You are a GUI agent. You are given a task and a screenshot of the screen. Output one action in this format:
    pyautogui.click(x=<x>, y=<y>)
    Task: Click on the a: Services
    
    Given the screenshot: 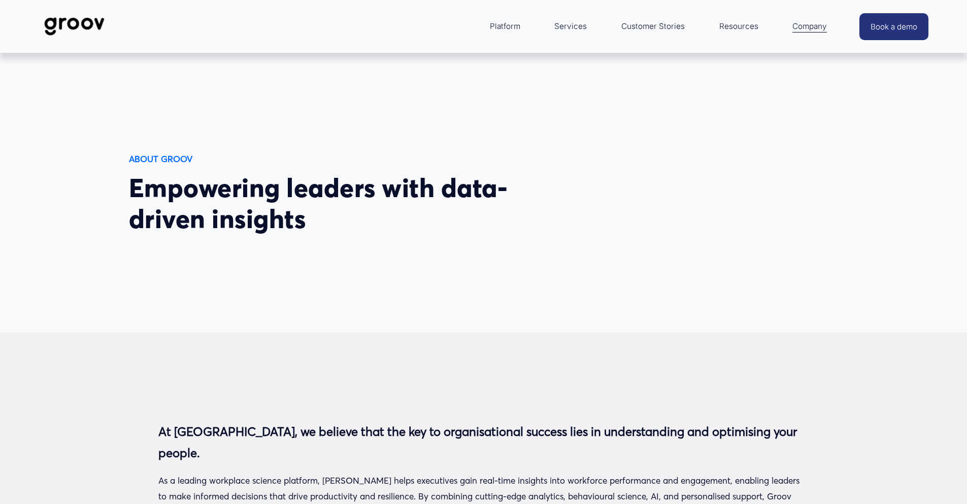 What is the action you would take?
    pyautogui.click(x=571, y=26)
    